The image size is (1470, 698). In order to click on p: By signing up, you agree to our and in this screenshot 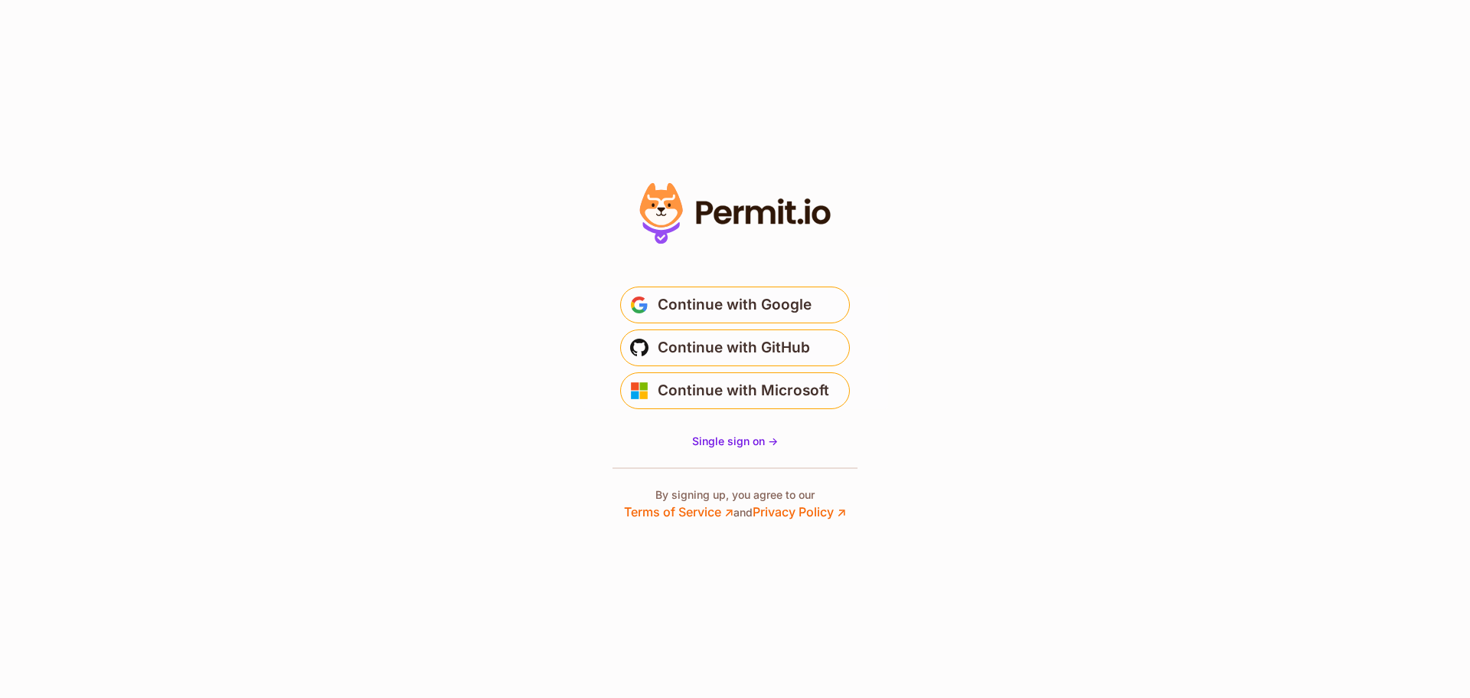, I will do `click(735, 504)`.